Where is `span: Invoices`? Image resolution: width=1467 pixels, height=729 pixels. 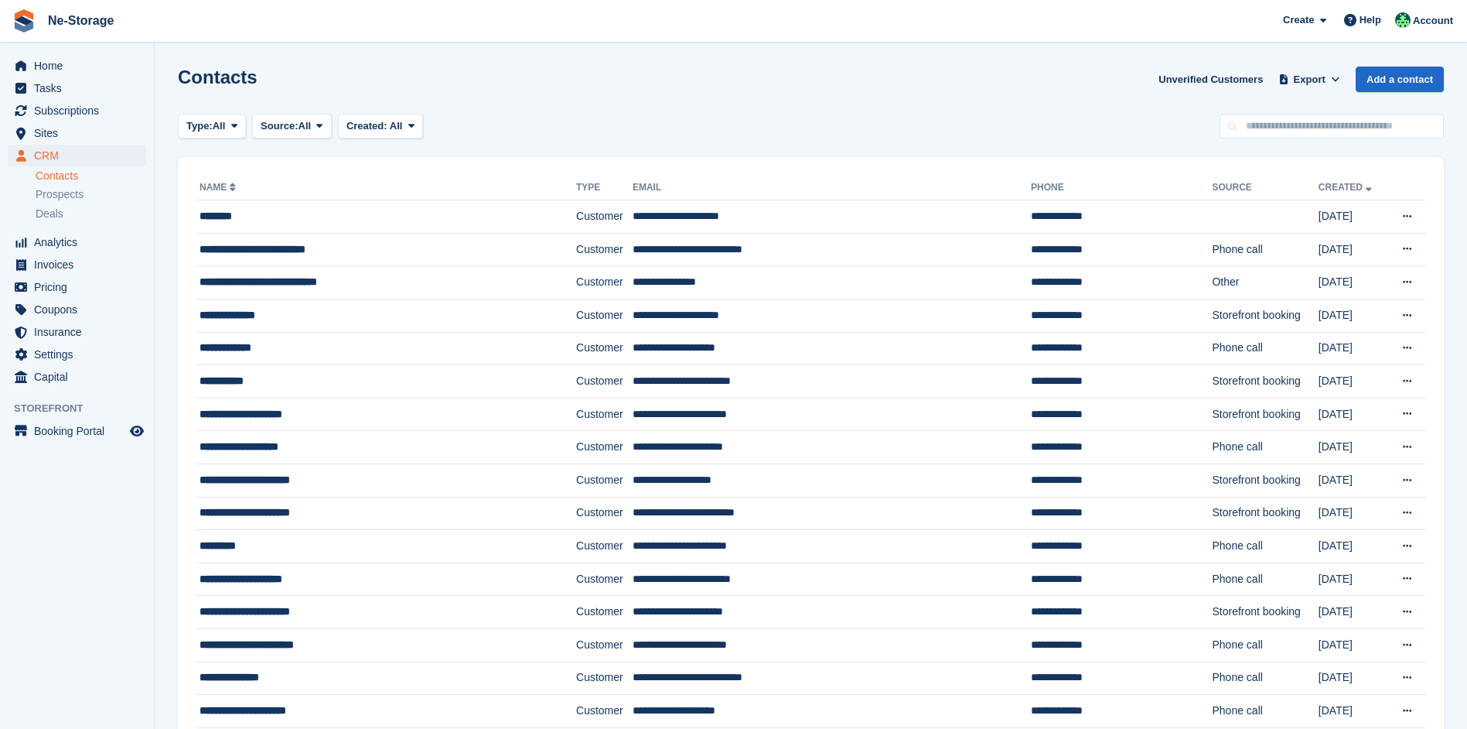
span: Invoices is located at coordinates (80, 265).